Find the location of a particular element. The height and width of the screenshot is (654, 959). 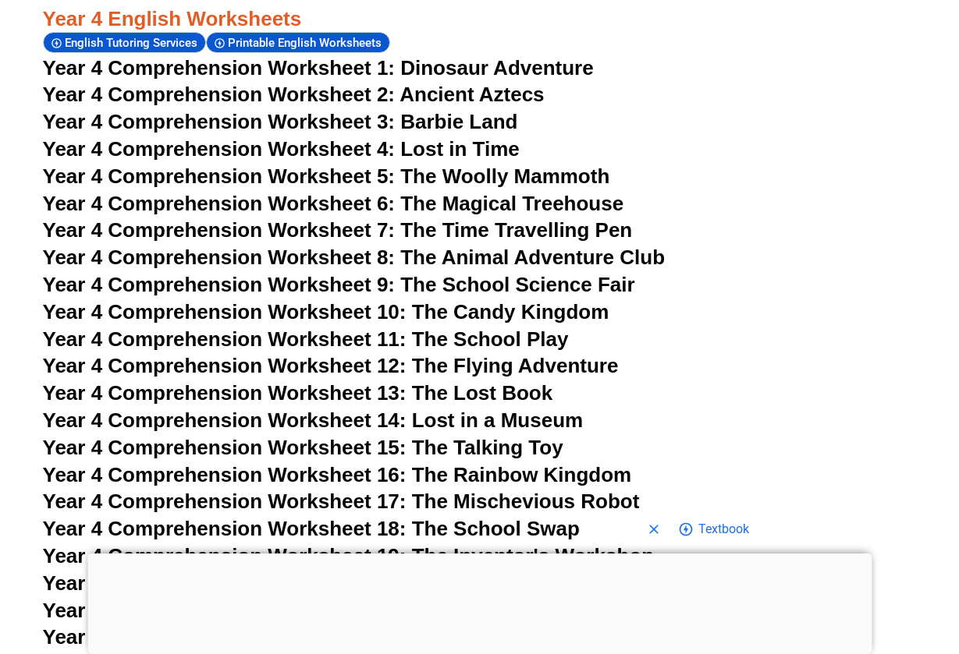

span: Year 4 Comprehension Worksheet 10: The Candy Kingdom is located at coordinates (326, 312).